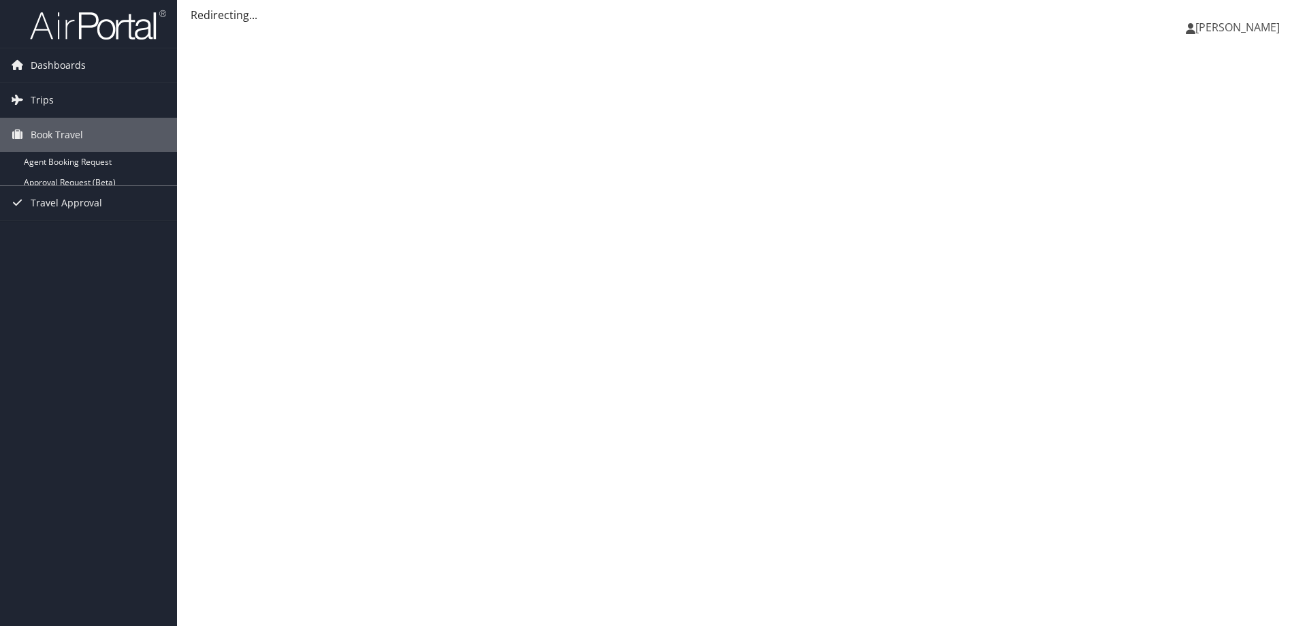 This screenshot has height=626, width=1307. I want to click on span: Book Travel, so click(57, 135).